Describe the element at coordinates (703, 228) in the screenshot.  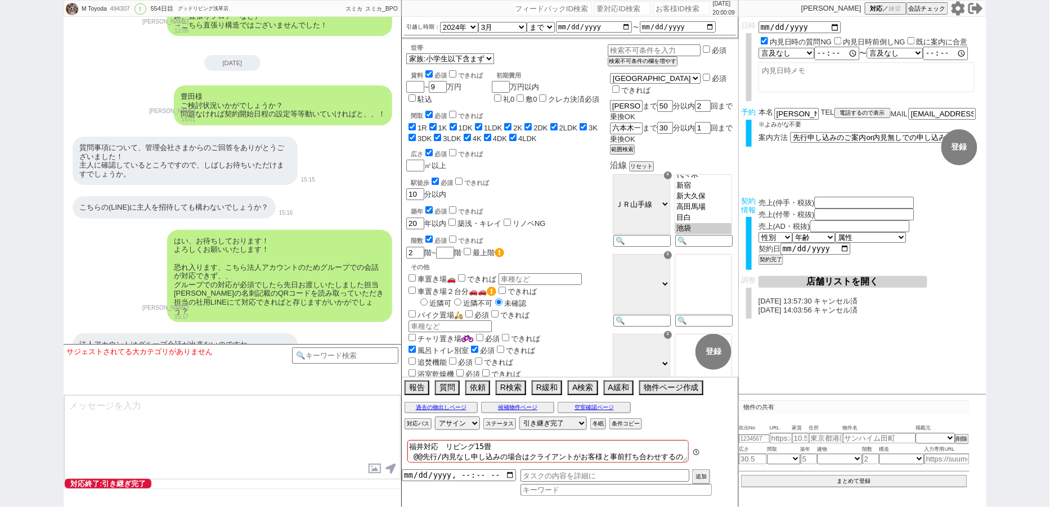
I see `option: 池袋` at that location.